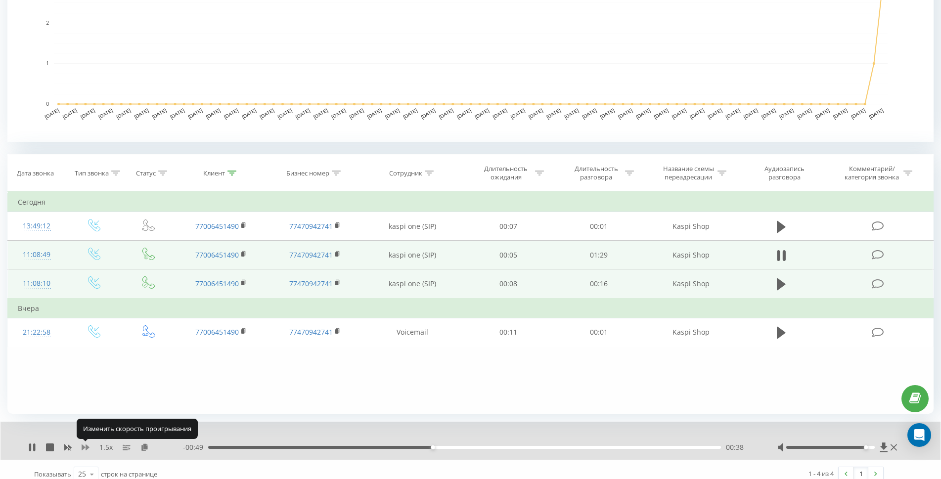 The width and height of the screenshot is (941, 479). Describe the element at coordinates (47, 104) in the screenshot. I see `text: 0` at that location.